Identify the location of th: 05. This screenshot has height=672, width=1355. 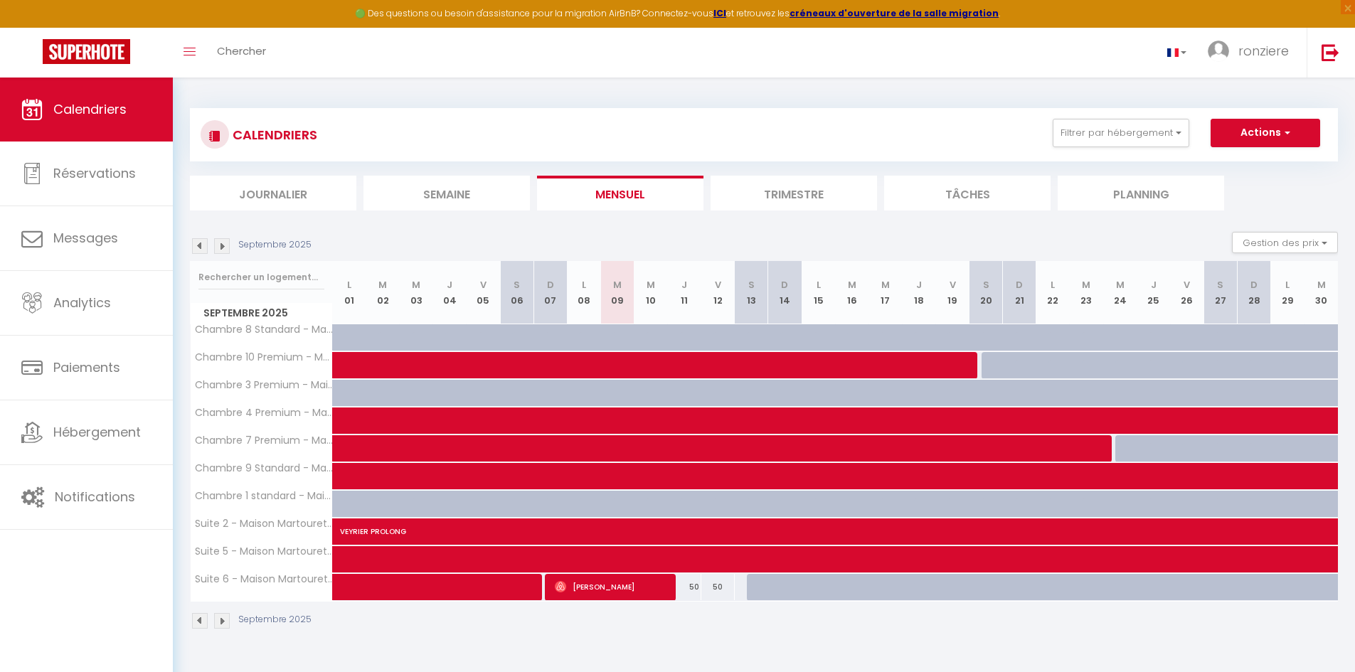
(483, 292).